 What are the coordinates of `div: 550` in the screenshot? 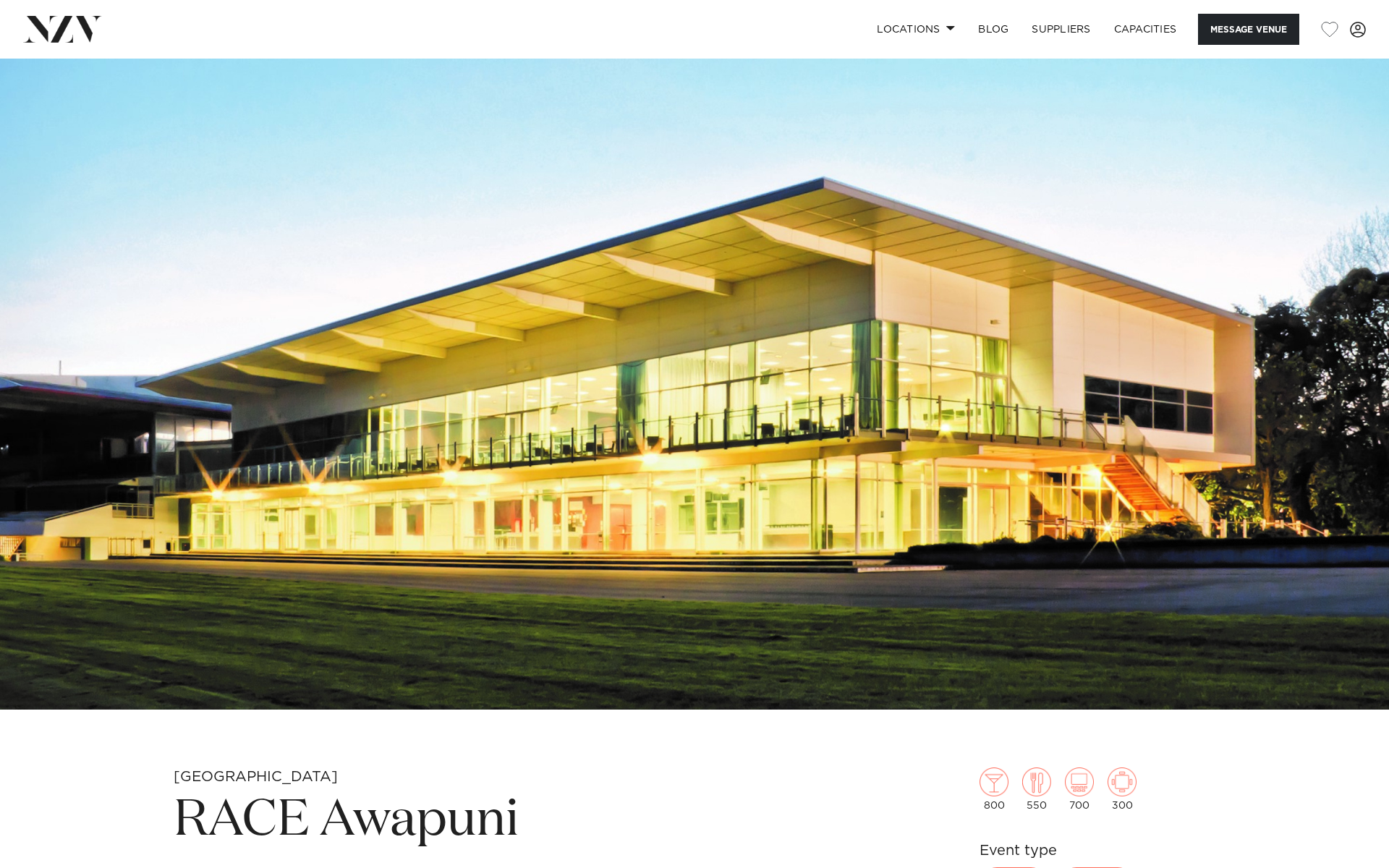 It's located at (1036, 789).